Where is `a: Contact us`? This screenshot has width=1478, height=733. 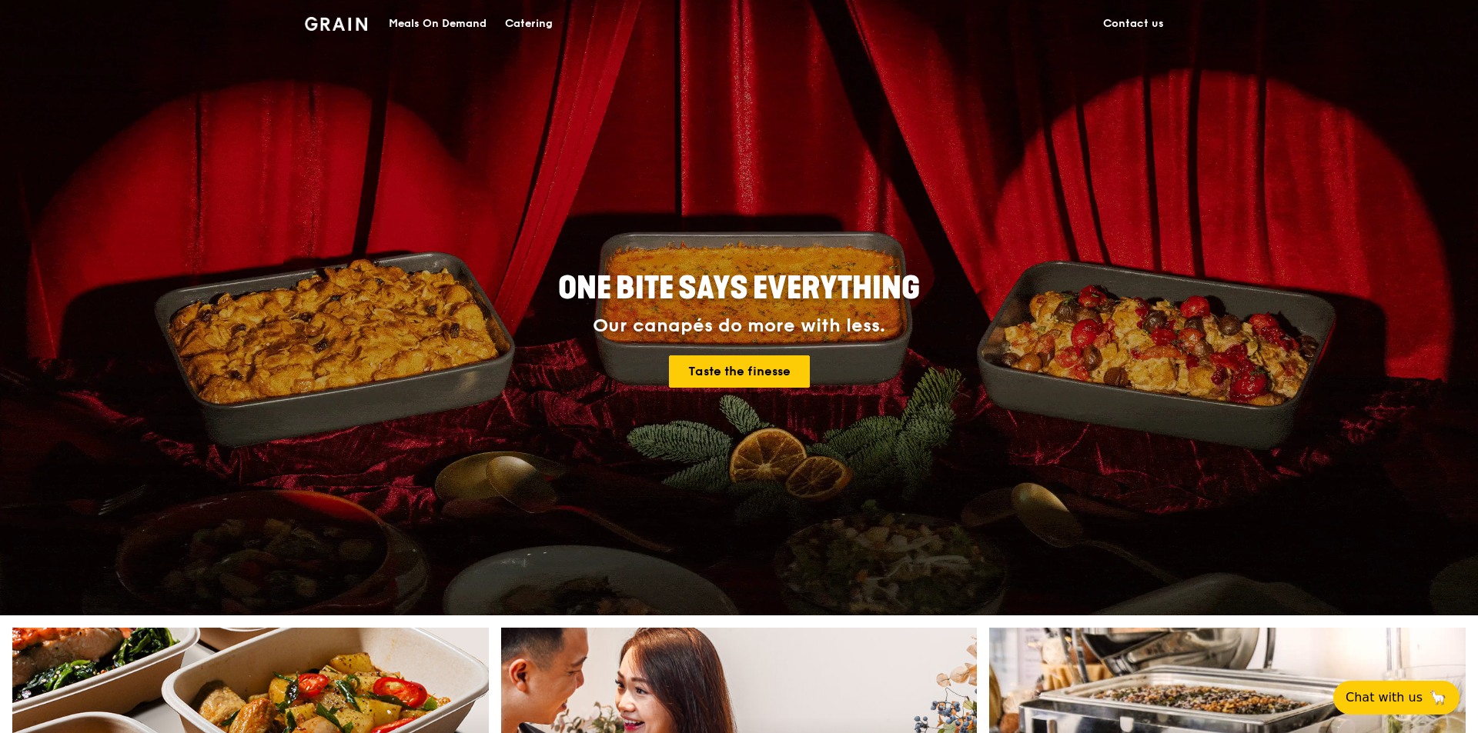
a: Contact us is located at coordinates (1133, 24).